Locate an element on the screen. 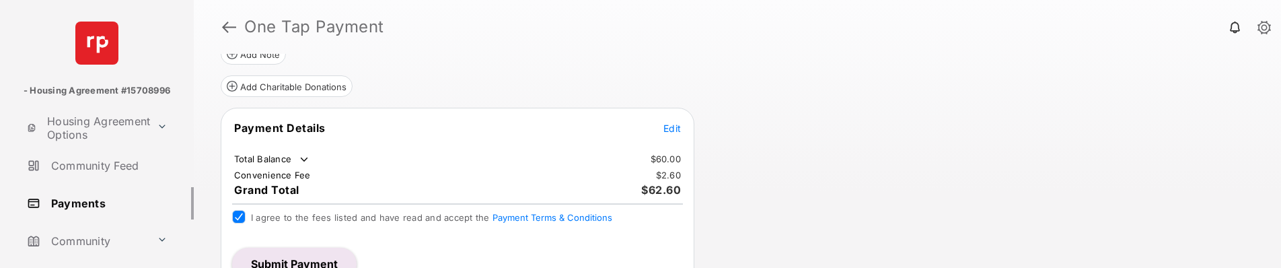  a: Community Feed is located at coordinates (108, 166).